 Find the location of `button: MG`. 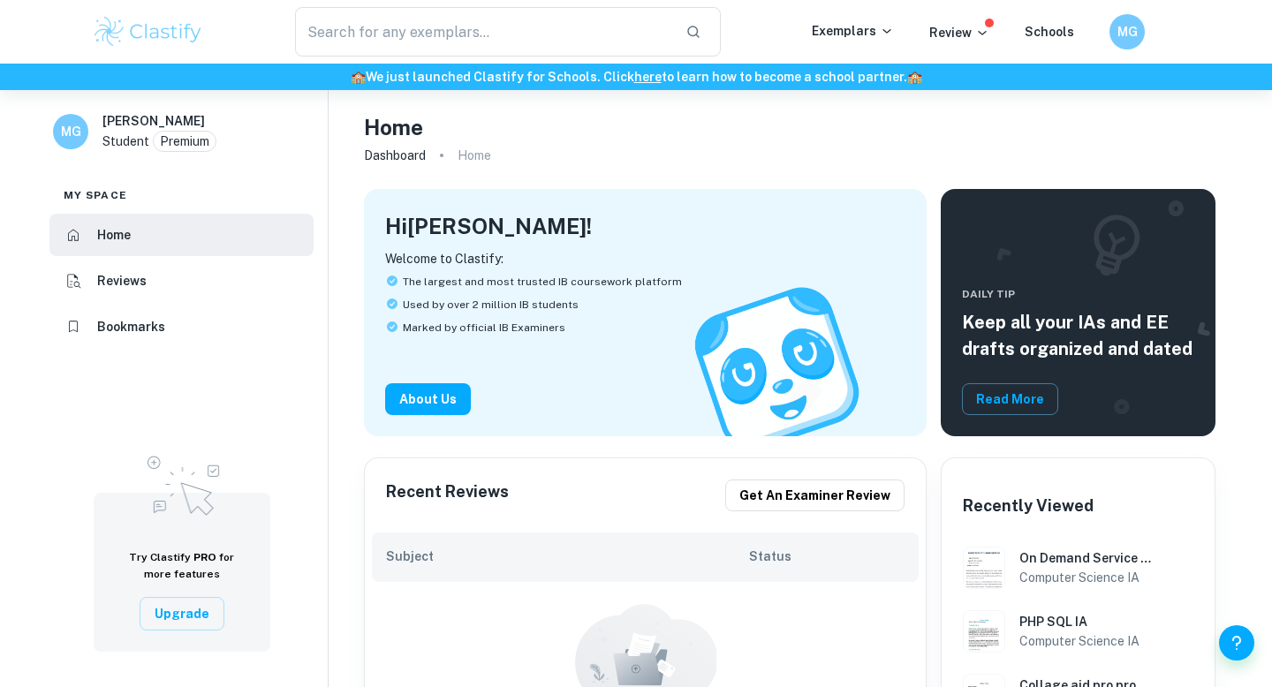

button: MG is located at coordinates (1127, 32).